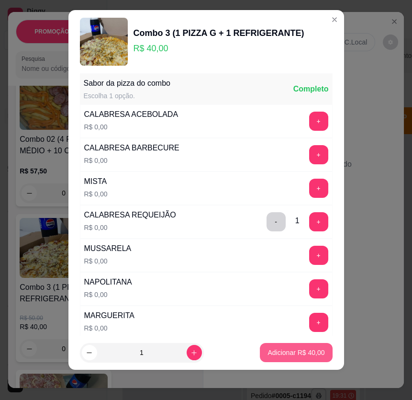  I want to click on div: MUSSARELA, so click(108, 248).